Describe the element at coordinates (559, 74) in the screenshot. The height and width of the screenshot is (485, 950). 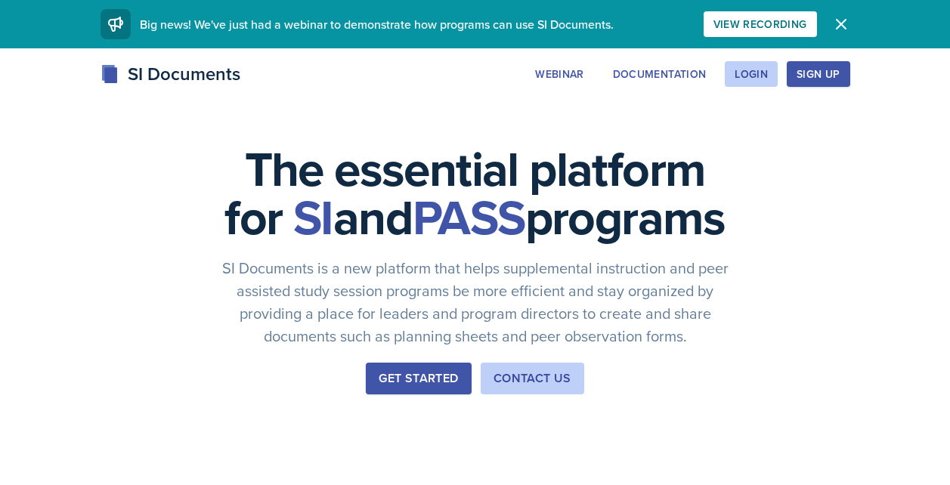
I see `div: Webinar` at that location.